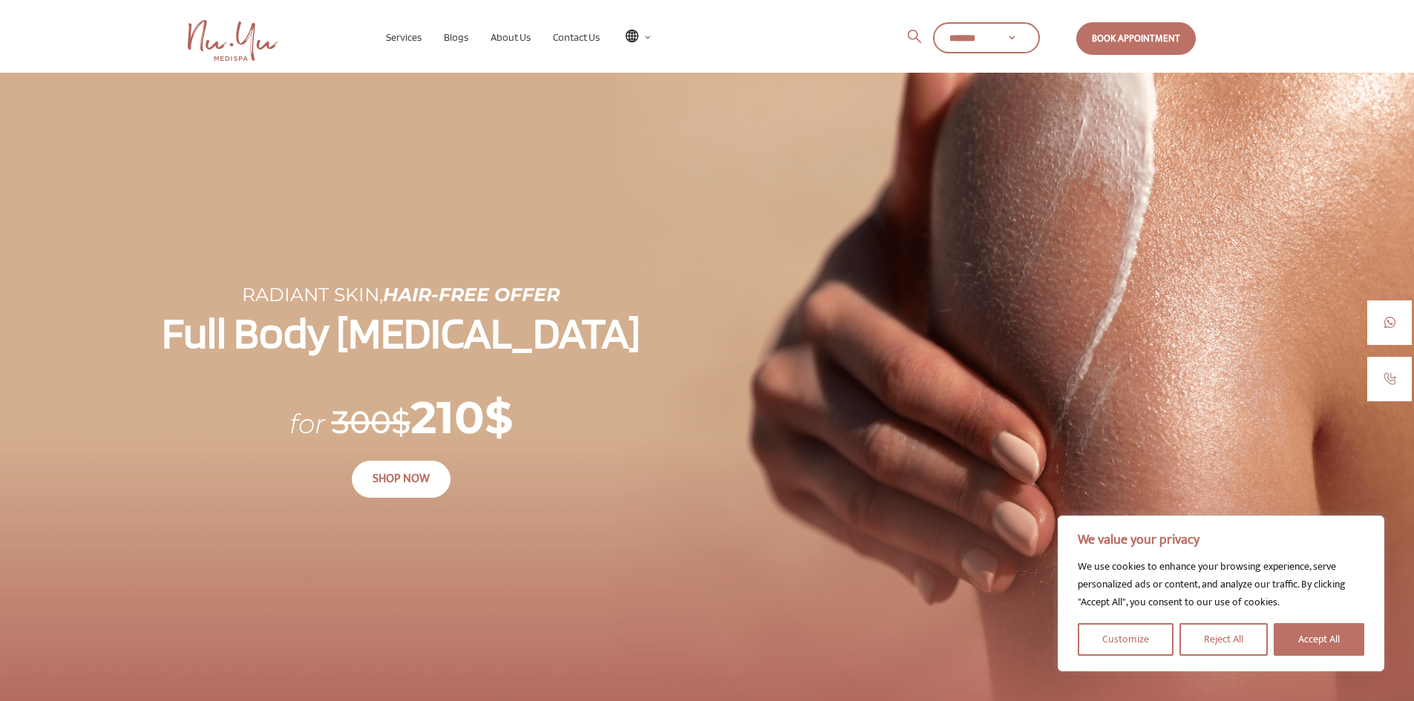  Describe the element at coordinates (576, 37) in the screenshot. I see `a: Contact Us` at that location.